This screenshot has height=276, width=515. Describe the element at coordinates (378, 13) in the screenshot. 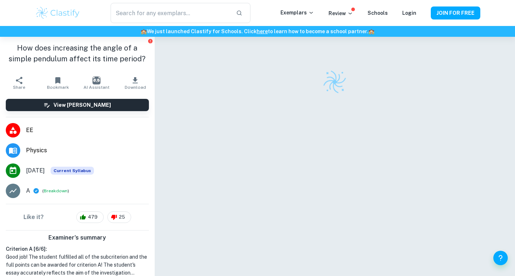

I see `a: Schools` at that location.